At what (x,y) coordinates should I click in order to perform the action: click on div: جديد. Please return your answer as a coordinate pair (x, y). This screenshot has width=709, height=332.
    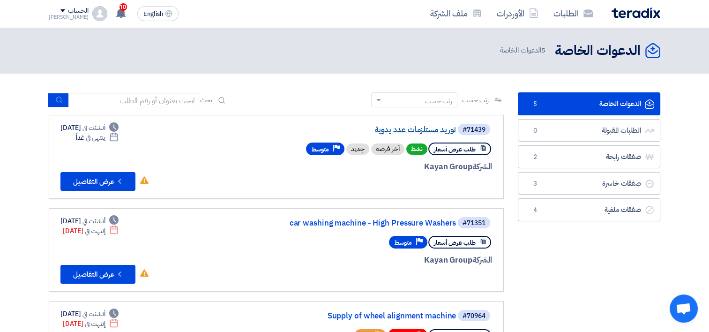
    Looking at the image, I should click on (357, 149).